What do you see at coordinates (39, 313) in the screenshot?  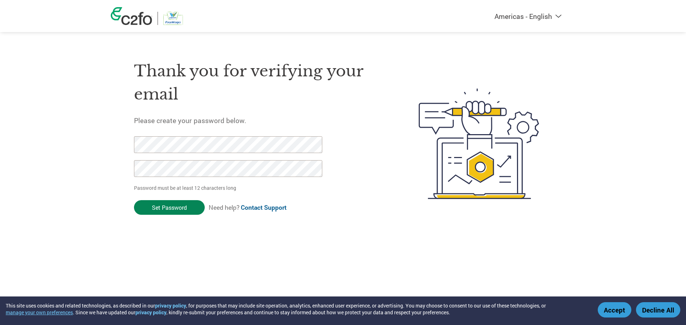 I see `button: manage your own preferences` at bounding box center [39, 313].